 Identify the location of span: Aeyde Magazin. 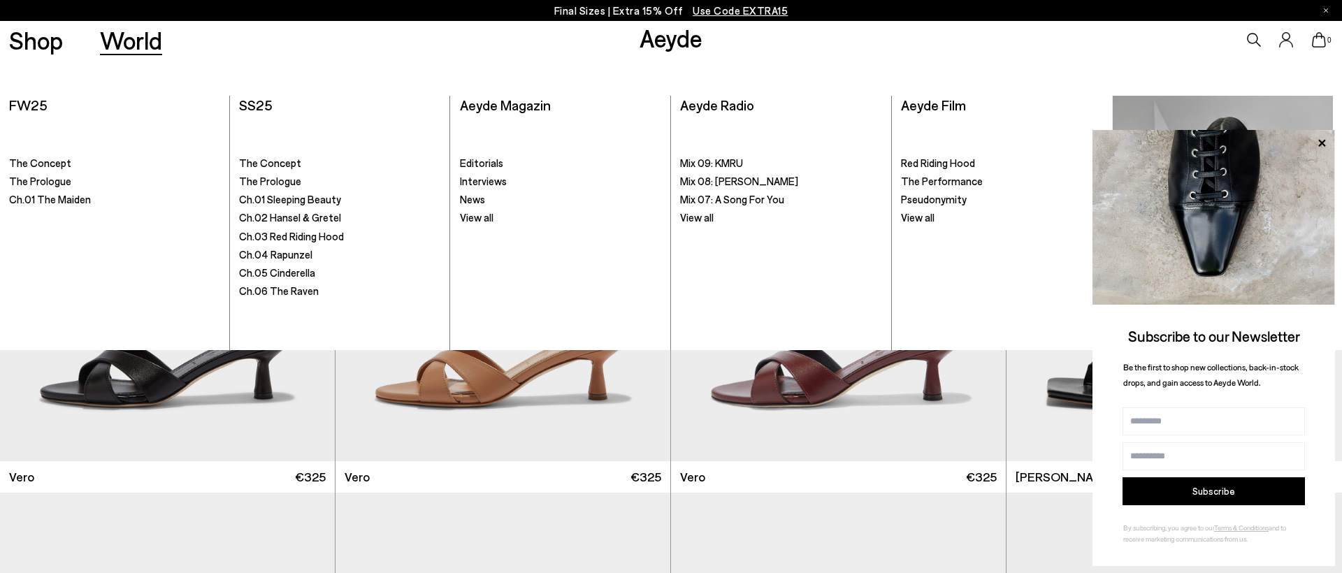
(505, 105).